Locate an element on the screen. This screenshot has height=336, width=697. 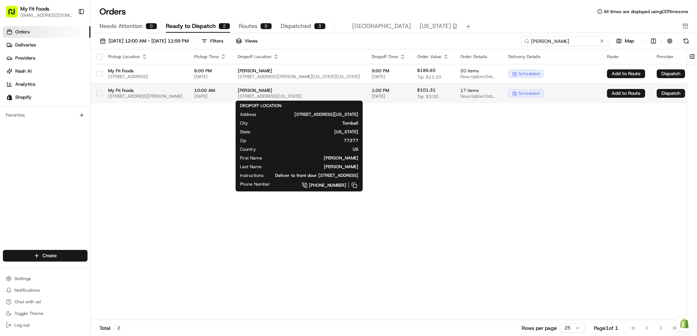
a: Analytics is located at coordinates (46, 84).